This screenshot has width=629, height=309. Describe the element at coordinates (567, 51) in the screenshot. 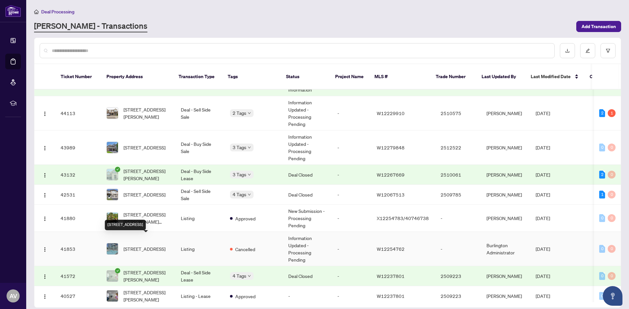

I see `button: download` at that location.